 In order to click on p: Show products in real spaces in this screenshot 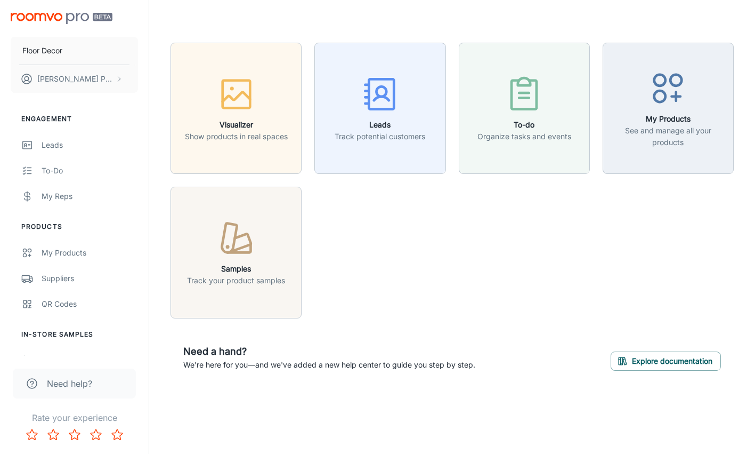, I will do `click(236, 136)`.